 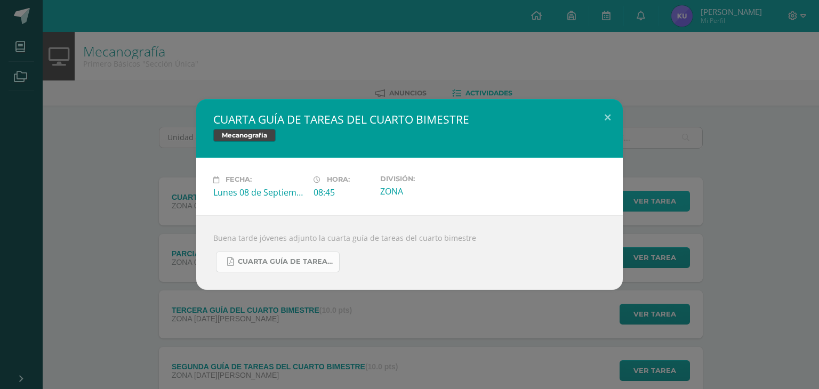 What do you see at coordinates (410, 119) in the screenshot?
I see `h2: CUARTA GUÍA DE TAREAS DEL CUARTO BIMESTRE` at bounding box center [410, 119].